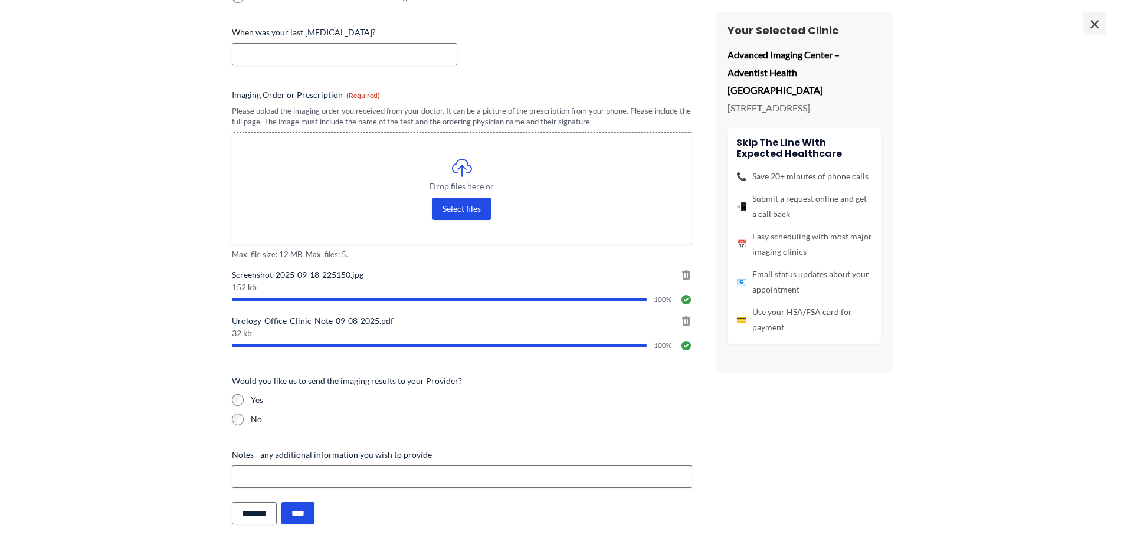 This screenshot has width=1124, height=548. What do you see at coordinates (462, 275) in the screenshot?
I see `span: Screenshot-2025-09-18-225150.jpg` at bounding box center [462, 275].